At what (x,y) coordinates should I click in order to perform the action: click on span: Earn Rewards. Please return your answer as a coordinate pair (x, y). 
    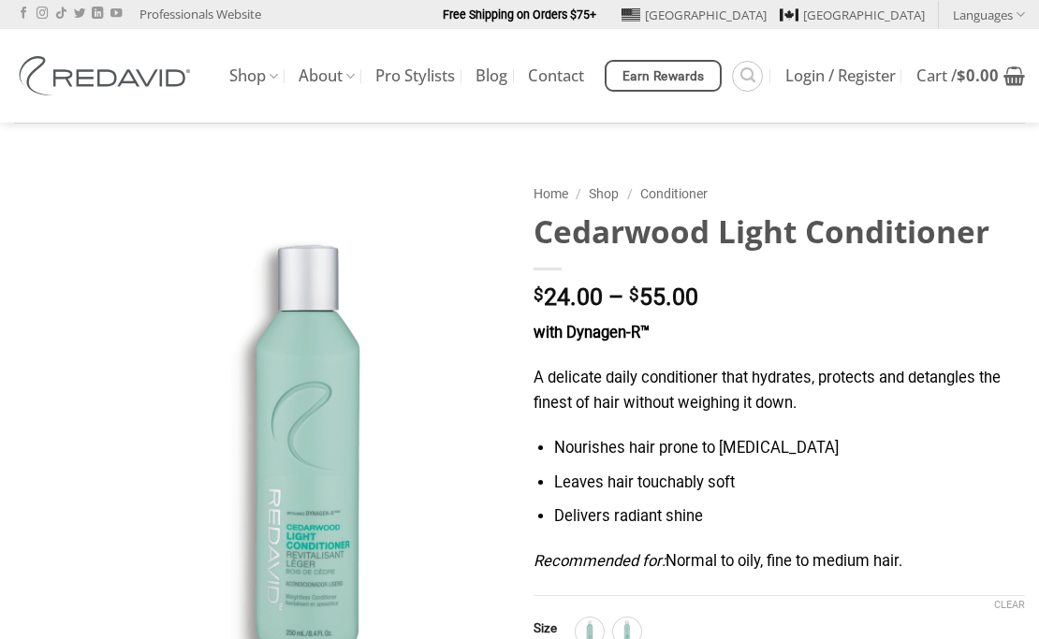
    Looking at the image, I should click on (664, 77).